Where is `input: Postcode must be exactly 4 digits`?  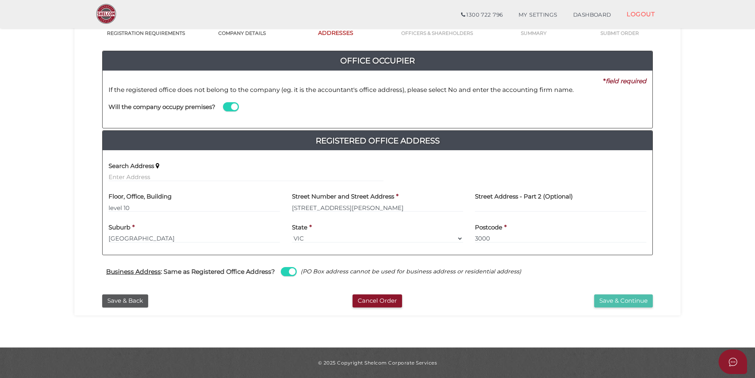 input: Postcode must be exactly 4 digits is located at coordinates (560, 238).